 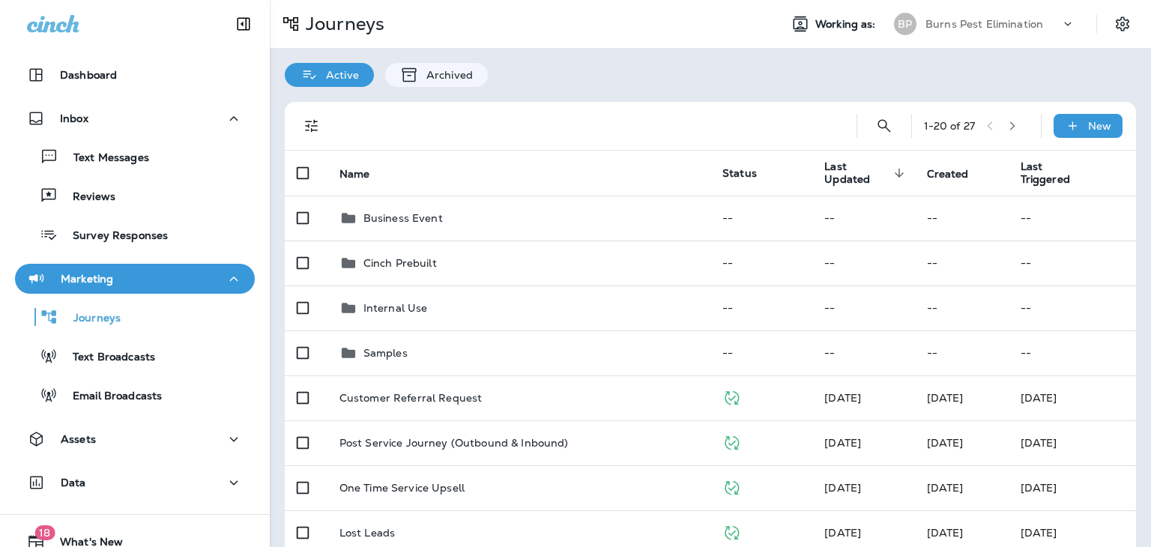 I want to click on div: BP, so click(x=905, y=24).